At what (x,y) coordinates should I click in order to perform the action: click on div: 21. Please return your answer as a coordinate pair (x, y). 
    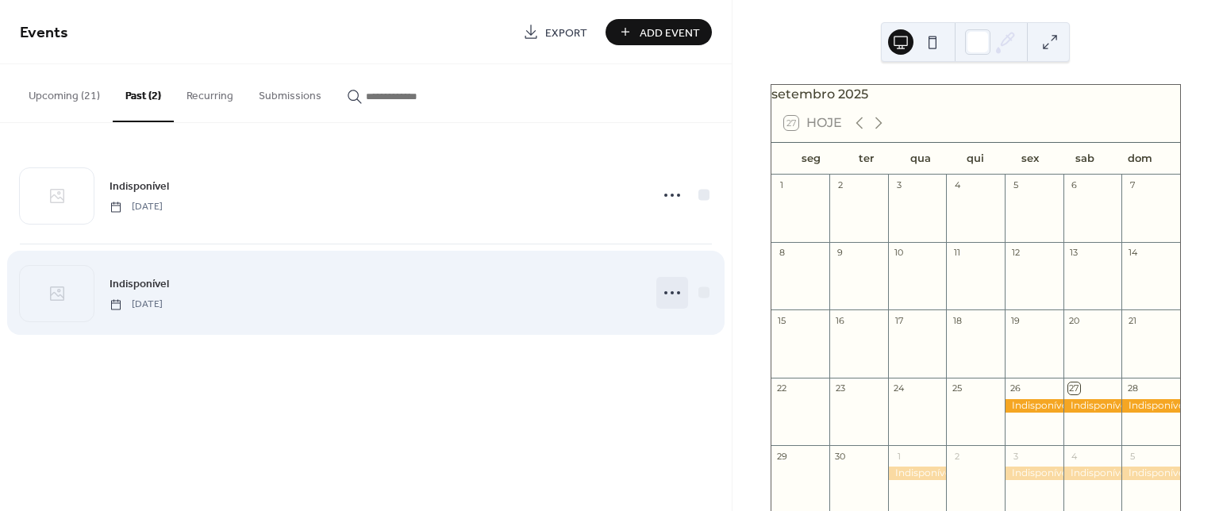
    Looking at the image, I should click on (1131, 320).